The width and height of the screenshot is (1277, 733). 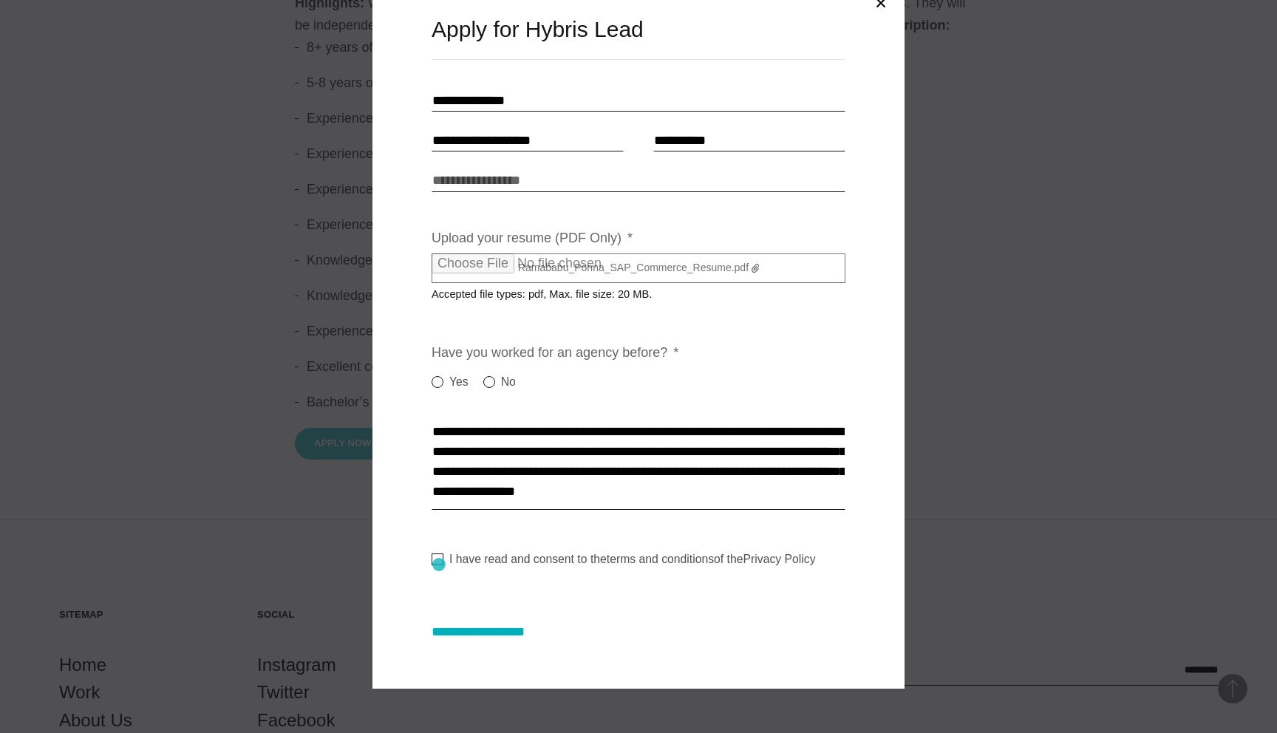 What do you see at coordinates (532, 238) in the screenshot?
I see `label: Upload your resume (PDF Only)` at bounding box center [532, 238].